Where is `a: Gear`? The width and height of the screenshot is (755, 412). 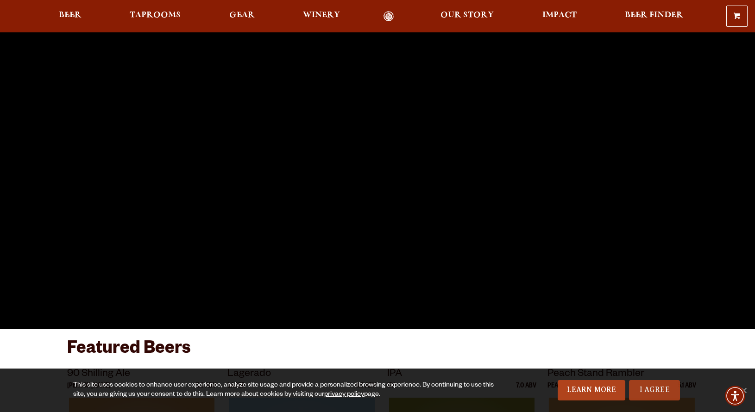
a: Gear is located at coordinates (242, 16).